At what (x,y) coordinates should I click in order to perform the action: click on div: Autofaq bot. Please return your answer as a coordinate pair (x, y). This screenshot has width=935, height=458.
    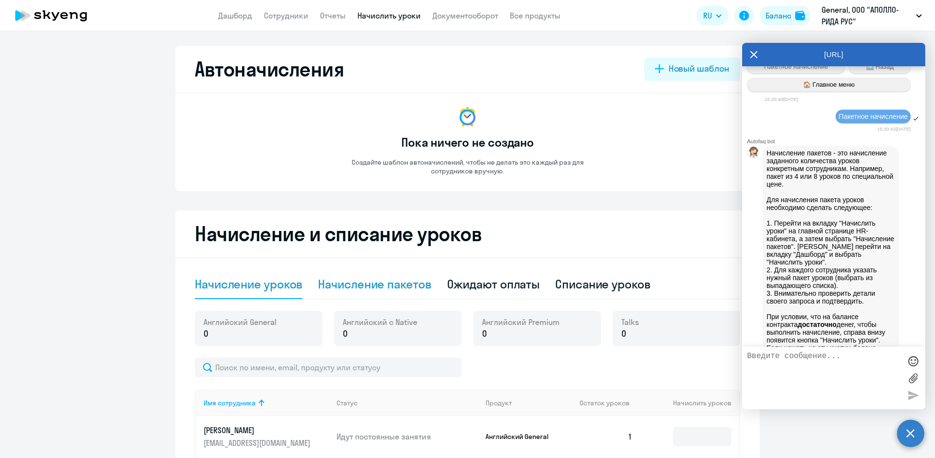
    Looking at the image, I should click on (836, 141).